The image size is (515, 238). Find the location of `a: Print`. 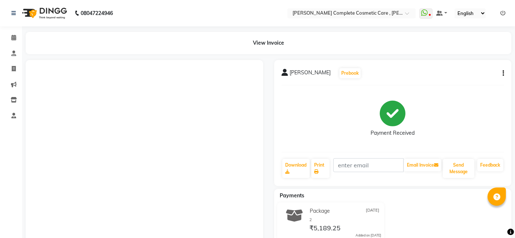

a: Print is located at coordinates (320, 169).